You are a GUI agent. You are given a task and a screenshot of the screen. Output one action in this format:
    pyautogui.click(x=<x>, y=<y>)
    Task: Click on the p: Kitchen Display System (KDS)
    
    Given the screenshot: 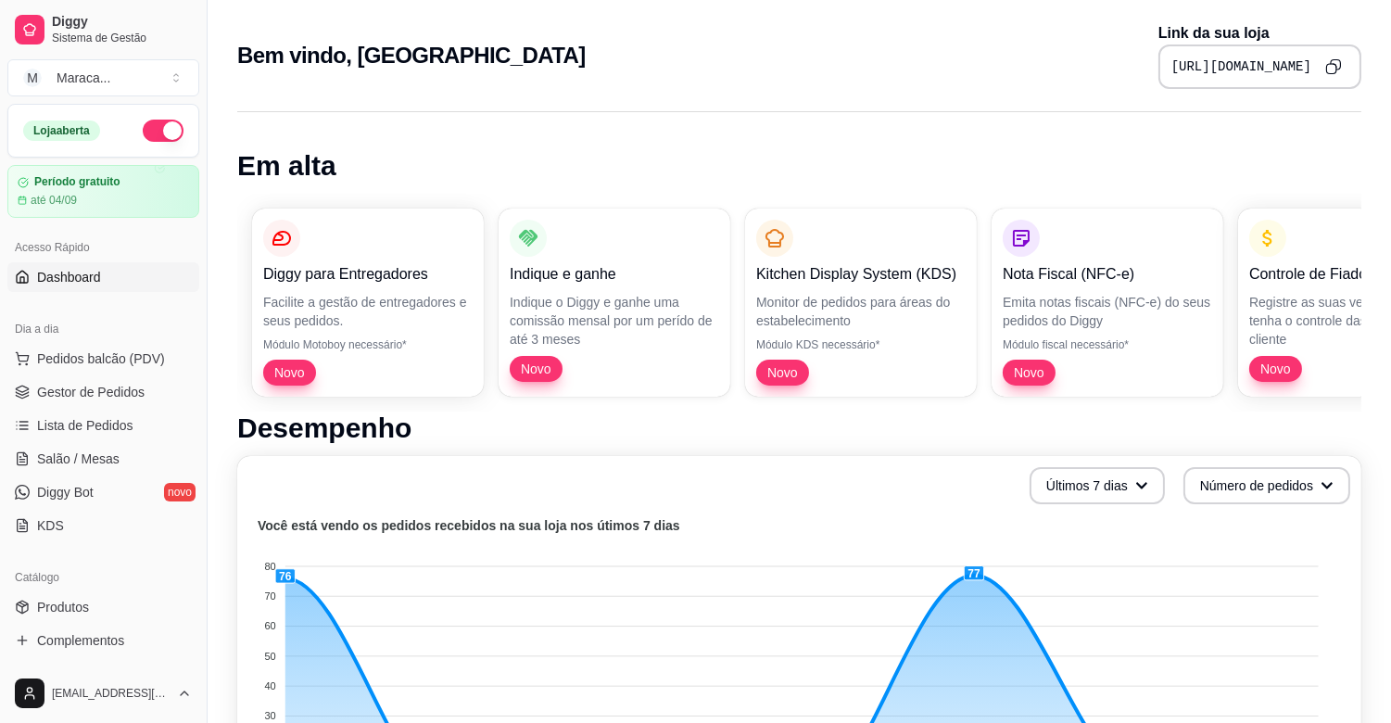 What is the action you would take?
    pyautogui.click(x=861, y=274)
    